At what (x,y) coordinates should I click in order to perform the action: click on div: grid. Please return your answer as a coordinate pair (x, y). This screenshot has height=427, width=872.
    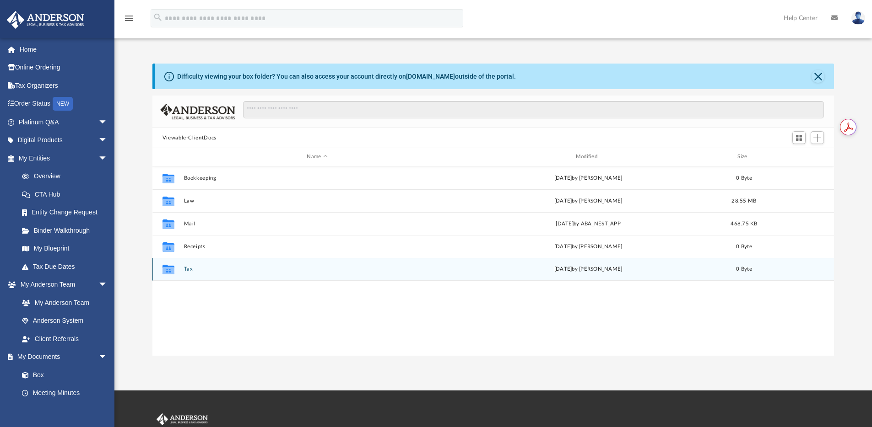
    Looking at the image, I should click on (493, 261).